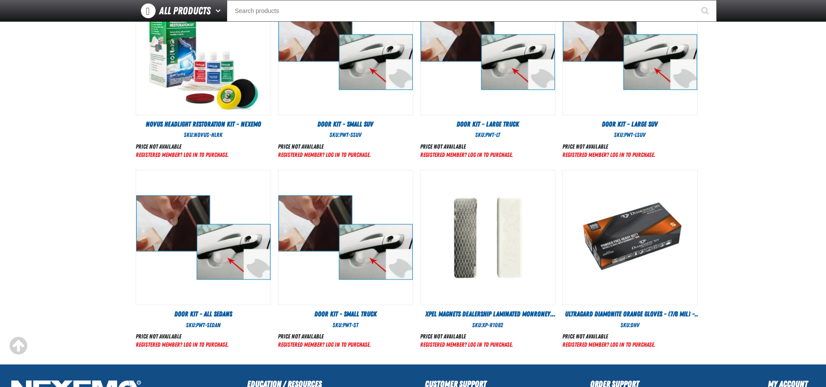  Describe the element at coordinates (488, 238) in the screenshot. I see `View Details of the XPEL Magnets Dealership Laminated Monroney Stickers (Pack of 2 Magnets)` at that location.